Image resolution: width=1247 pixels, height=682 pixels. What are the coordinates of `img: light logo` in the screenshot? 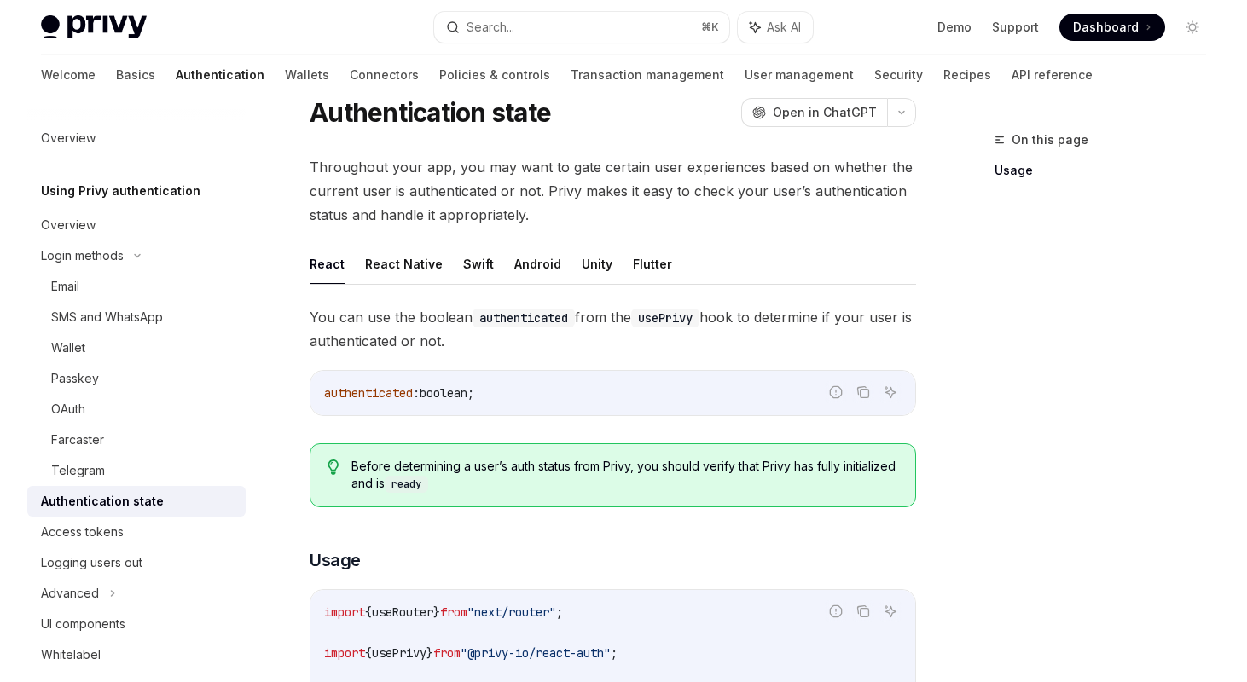 It's located at (94, 27).